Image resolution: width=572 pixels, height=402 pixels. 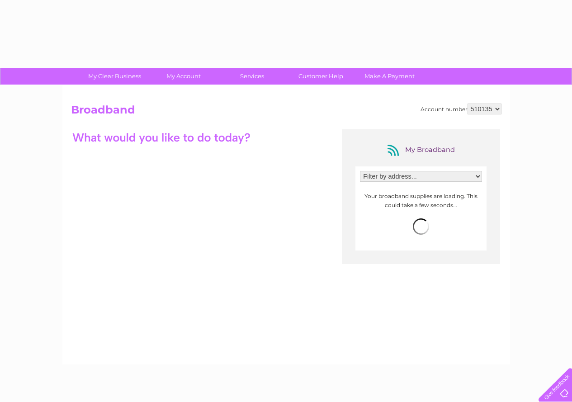 What do you see at coordinates (114, 76) in the screenshot?
I see `a: My Clear Business` at bounding box center [114, 76].